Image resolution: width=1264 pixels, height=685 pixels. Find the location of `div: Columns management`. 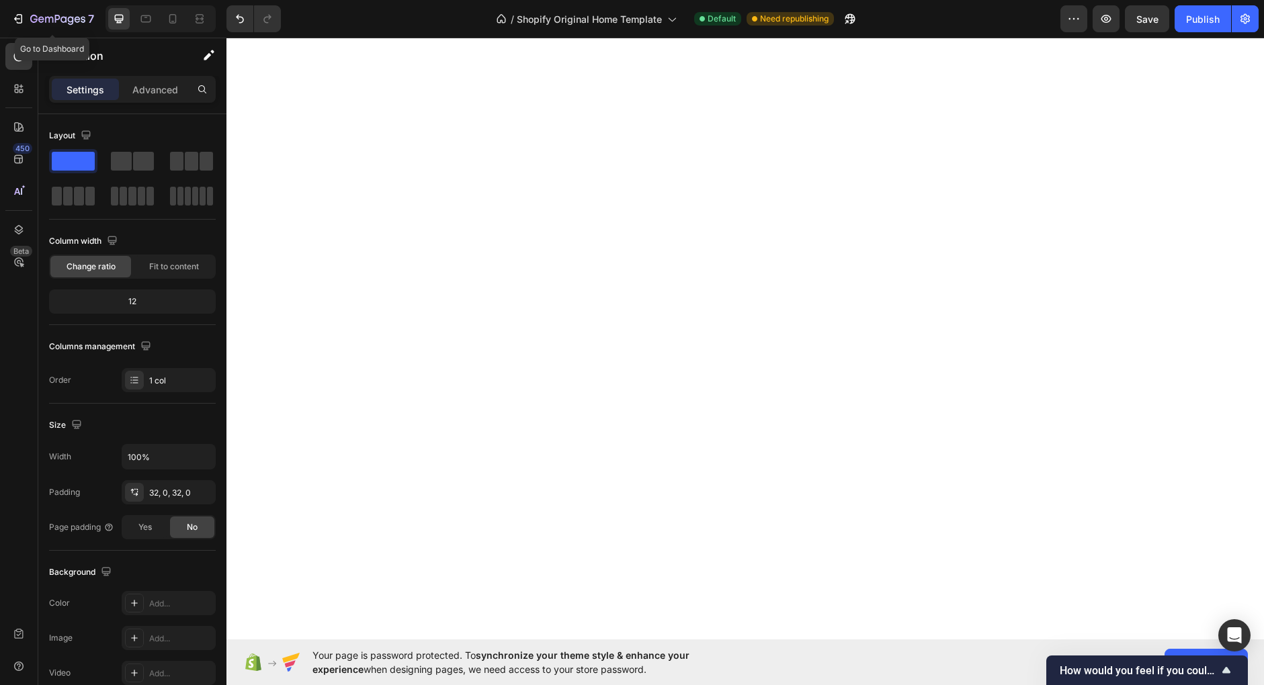

div: Columns management is located at coordinates (101, 347).